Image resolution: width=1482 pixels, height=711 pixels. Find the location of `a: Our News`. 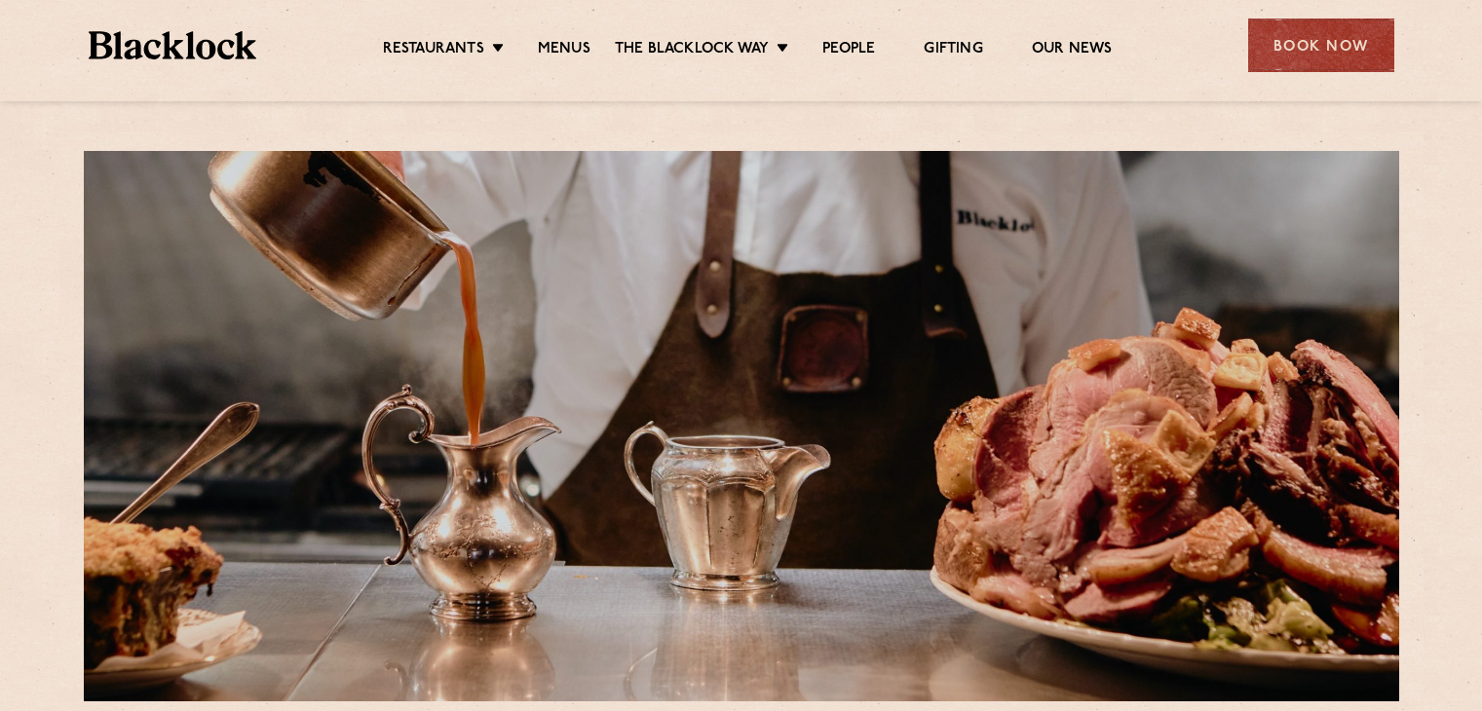

a: Our News is located at coordinates (1072, 51).